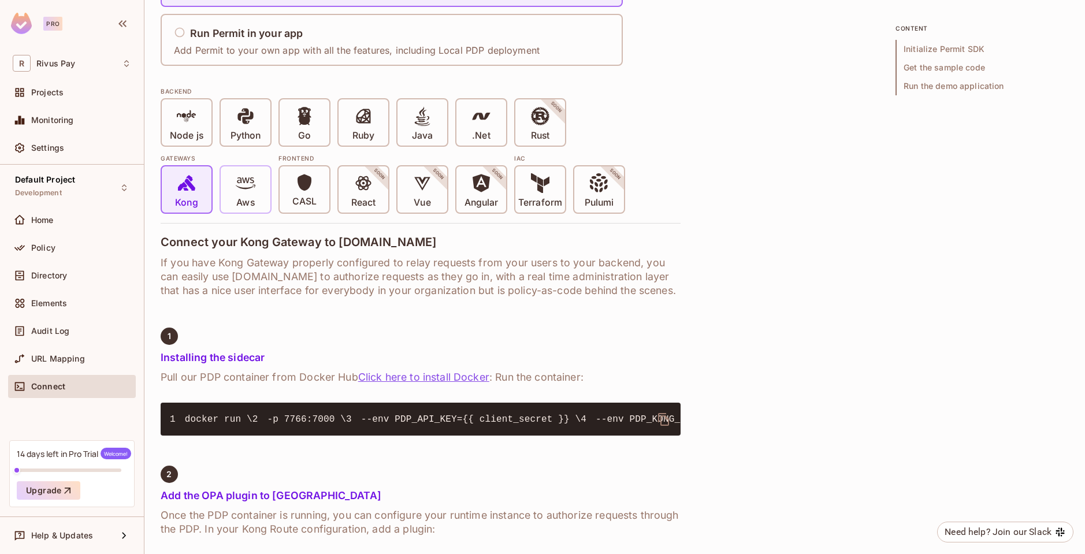 The width and height of the screenshot is (1085, 554). Describe the element at coordinates (422, 203) in the screenshot. I see `p: Vue` at that location.